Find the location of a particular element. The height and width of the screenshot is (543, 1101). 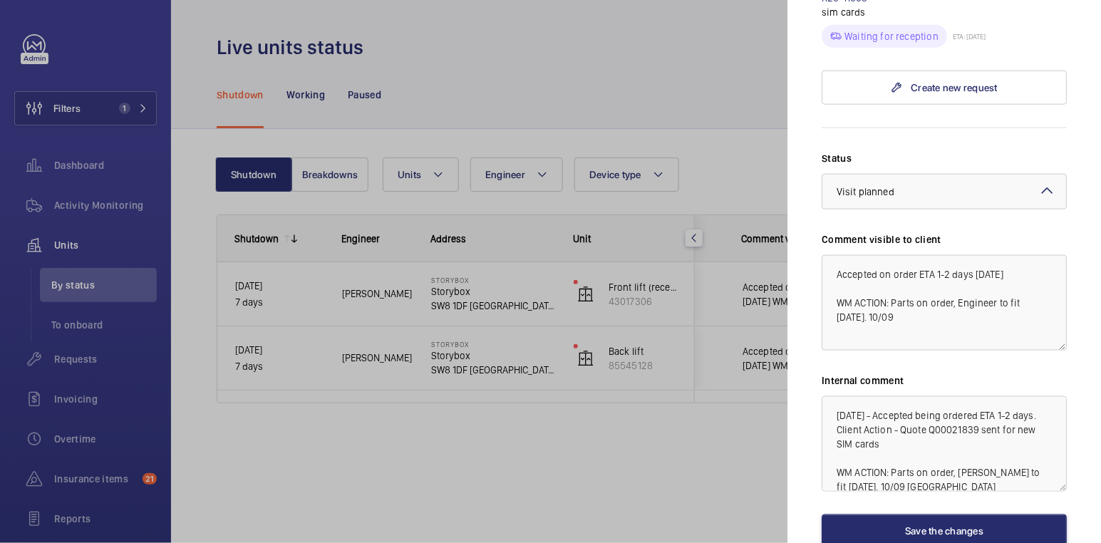

label: Comment visible to client is located at coordinates (944, 239).